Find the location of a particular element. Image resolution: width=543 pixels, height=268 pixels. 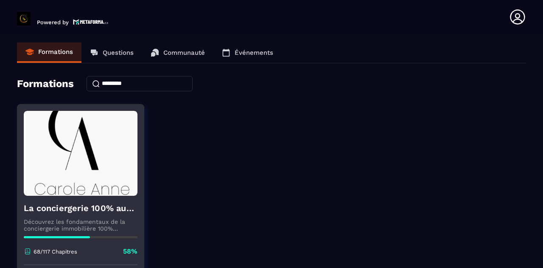

p: 68/117 Chapitres is located at coordinates (55, 251).